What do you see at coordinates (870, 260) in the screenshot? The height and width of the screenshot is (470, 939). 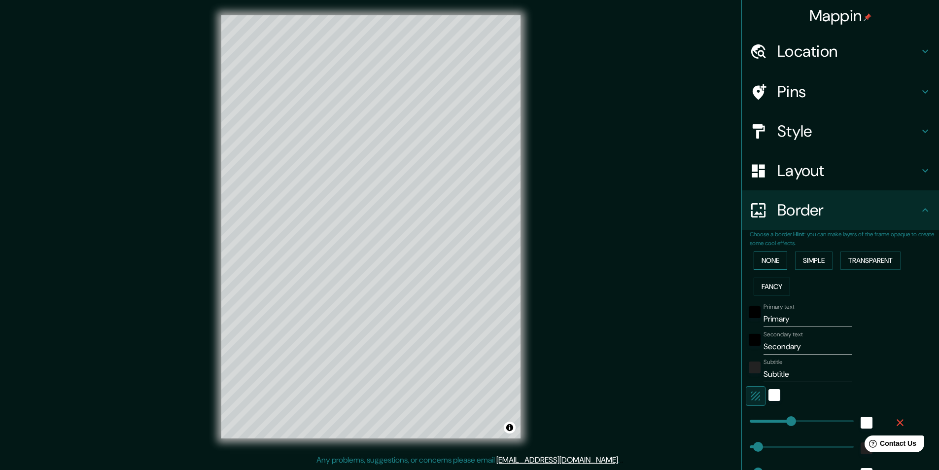 I see `button: Transparent` at bounding box center [870, 260].